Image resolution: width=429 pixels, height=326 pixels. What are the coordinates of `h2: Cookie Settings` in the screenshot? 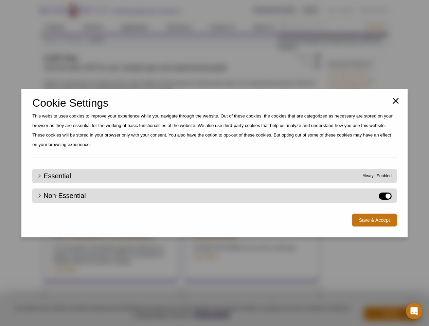 It's located at (215, 103).